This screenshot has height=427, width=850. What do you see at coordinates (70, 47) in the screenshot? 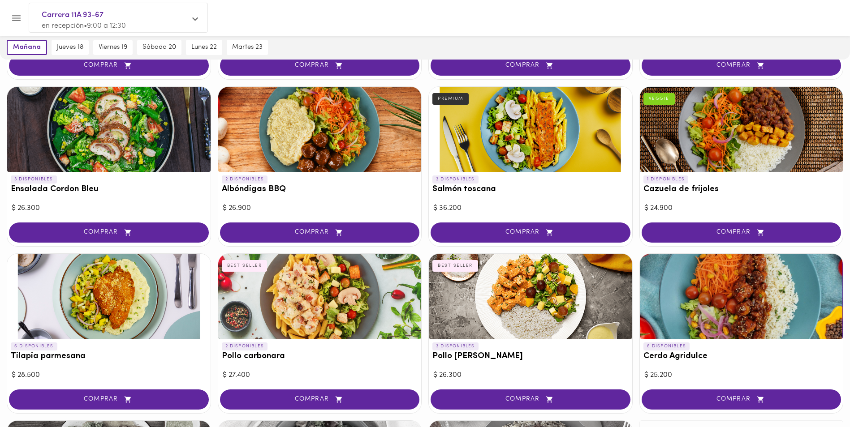
I see `span: jueves 18` at bounding box center [70, 47].